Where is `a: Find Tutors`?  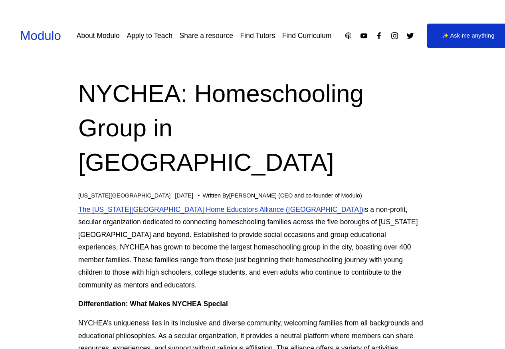
a: Find Tutors is located at coordinates (258, 36).